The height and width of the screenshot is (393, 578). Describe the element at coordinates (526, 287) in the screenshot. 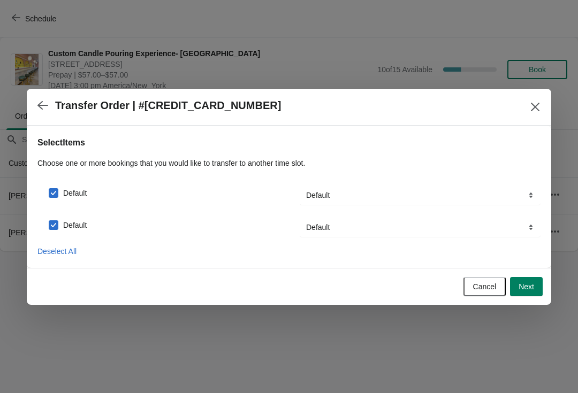

I see `span: Next` at that location.